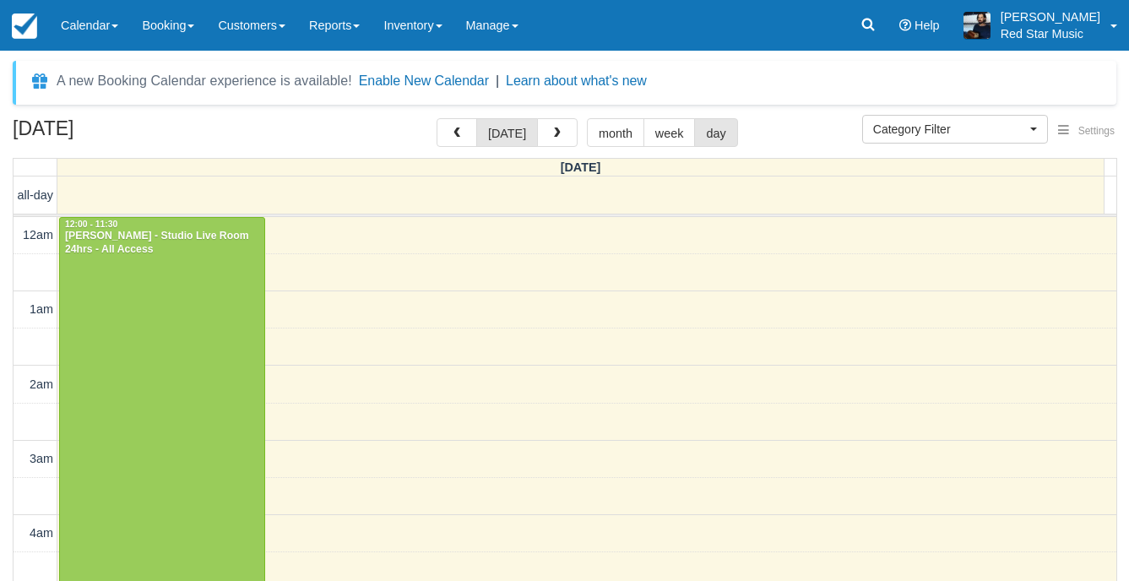 The width and height of the screenshot is (1129, 581). What do you see at coordinates (24, 26) in the screenshot?
I see `img: checkfront-main-nav-mini-logo.png` at bounding box center [24, 26].